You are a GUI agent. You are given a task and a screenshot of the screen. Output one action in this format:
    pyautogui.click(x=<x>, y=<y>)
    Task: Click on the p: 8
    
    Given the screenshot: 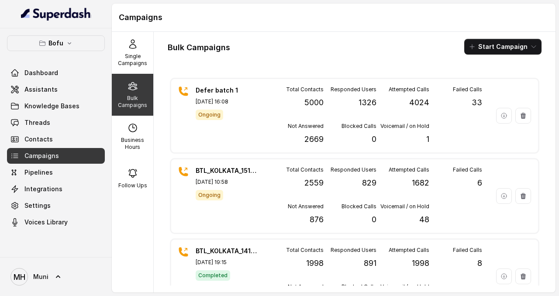 What is the action you would take?
    pyautogui.click(x=479, y=263)
    